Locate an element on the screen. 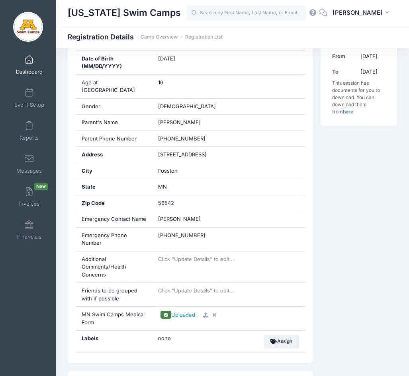 This screenshot has width=409, height=376. div: Date of Birth (MM/DD/YYYY) is located at coordinates (114, 62).